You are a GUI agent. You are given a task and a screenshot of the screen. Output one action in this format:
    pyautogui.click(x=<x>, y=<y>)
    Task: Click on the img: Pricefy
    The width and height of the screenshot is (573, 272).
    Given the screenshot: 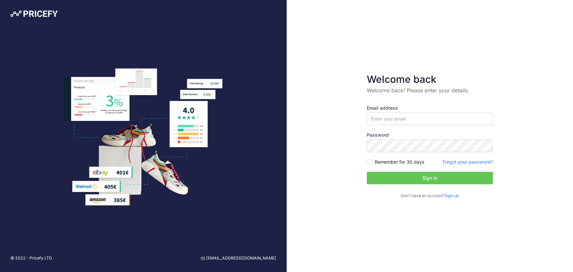 What is the action you would take?
    pyautogui.click(x=34, y=14)
    